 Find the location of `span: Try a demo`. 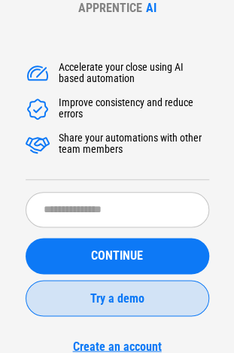

span: Try a demo is located at coordinates (117, 298).